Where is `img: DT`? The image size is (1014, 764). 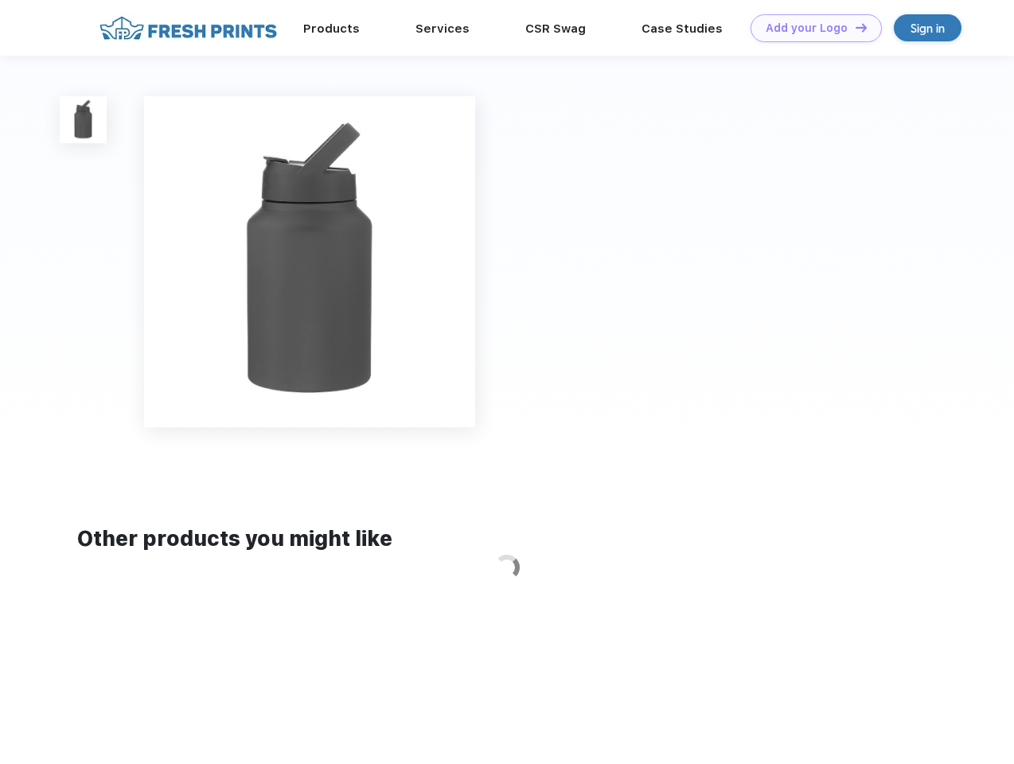 img: DT is located at coordinates (861, 27).